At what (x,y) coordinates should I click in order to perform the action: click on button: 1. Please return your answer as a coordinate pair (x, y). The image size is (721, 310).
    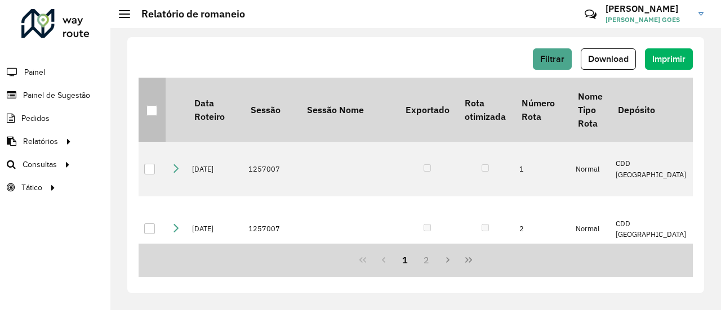
    Looking at the image, I should click on (405, 260).